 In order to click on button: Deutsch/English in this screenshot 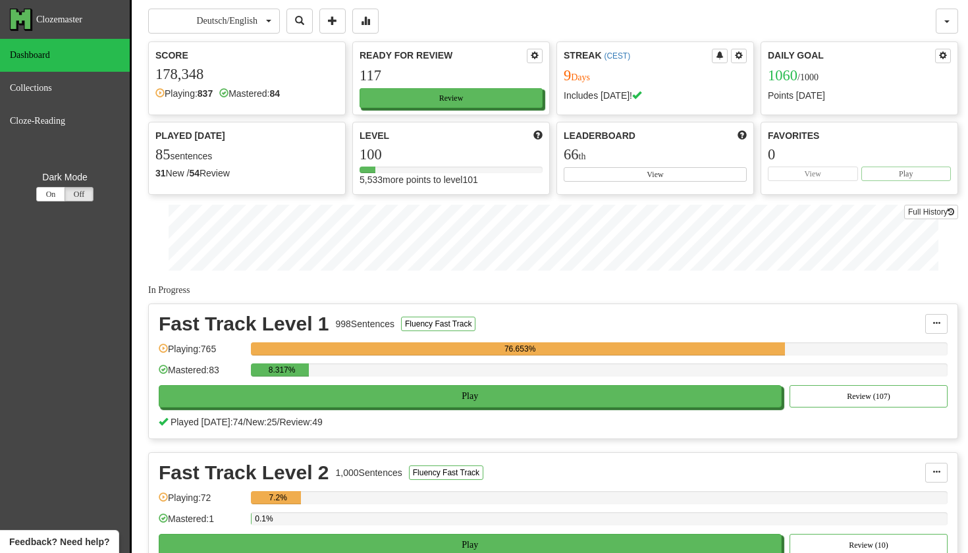, I will do `click(242, 21)`.